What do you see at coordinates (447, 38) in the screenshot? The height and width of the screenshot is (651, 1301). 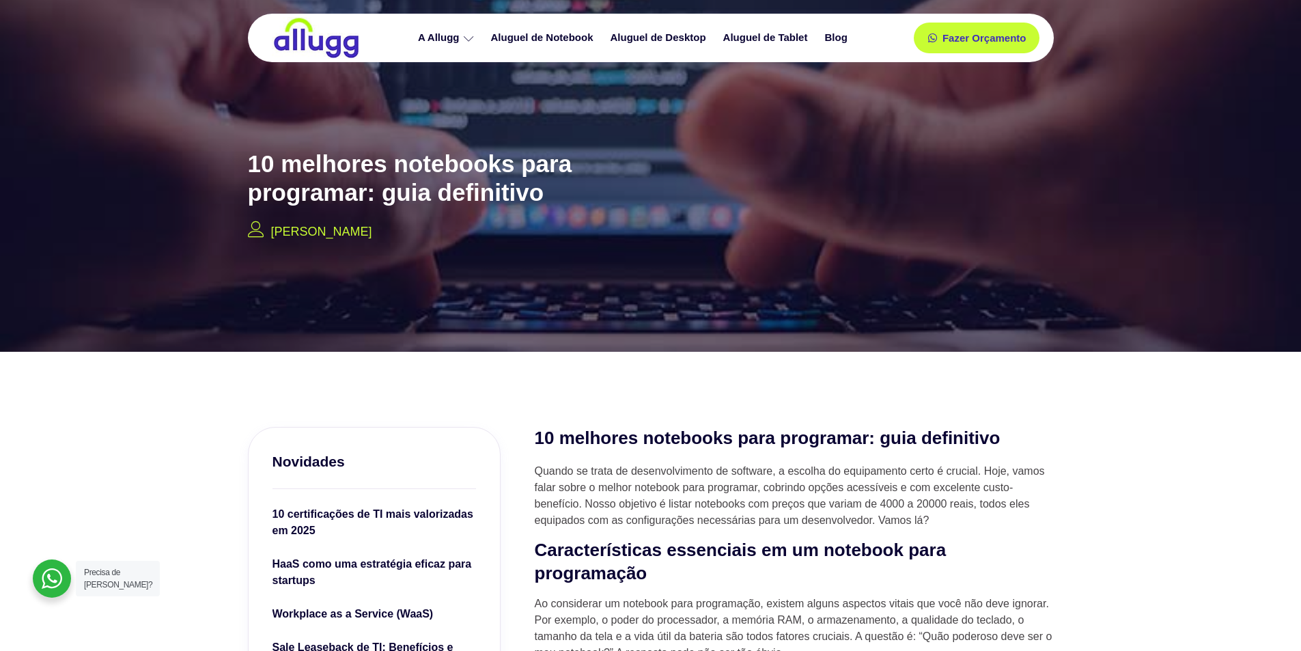 I see `a: A Allugg` at bounding box center [447, 38].